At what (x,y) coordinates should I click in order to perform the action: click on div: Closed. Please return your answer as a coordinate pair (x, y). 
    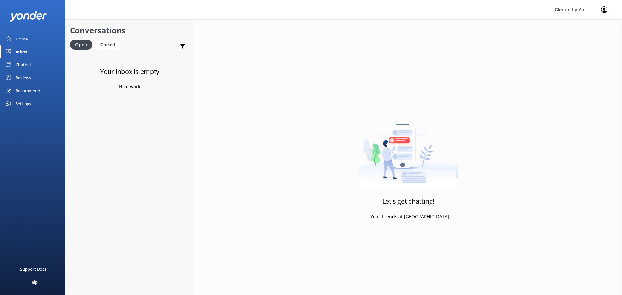
    Looking at the image, I should click on (108, 45).